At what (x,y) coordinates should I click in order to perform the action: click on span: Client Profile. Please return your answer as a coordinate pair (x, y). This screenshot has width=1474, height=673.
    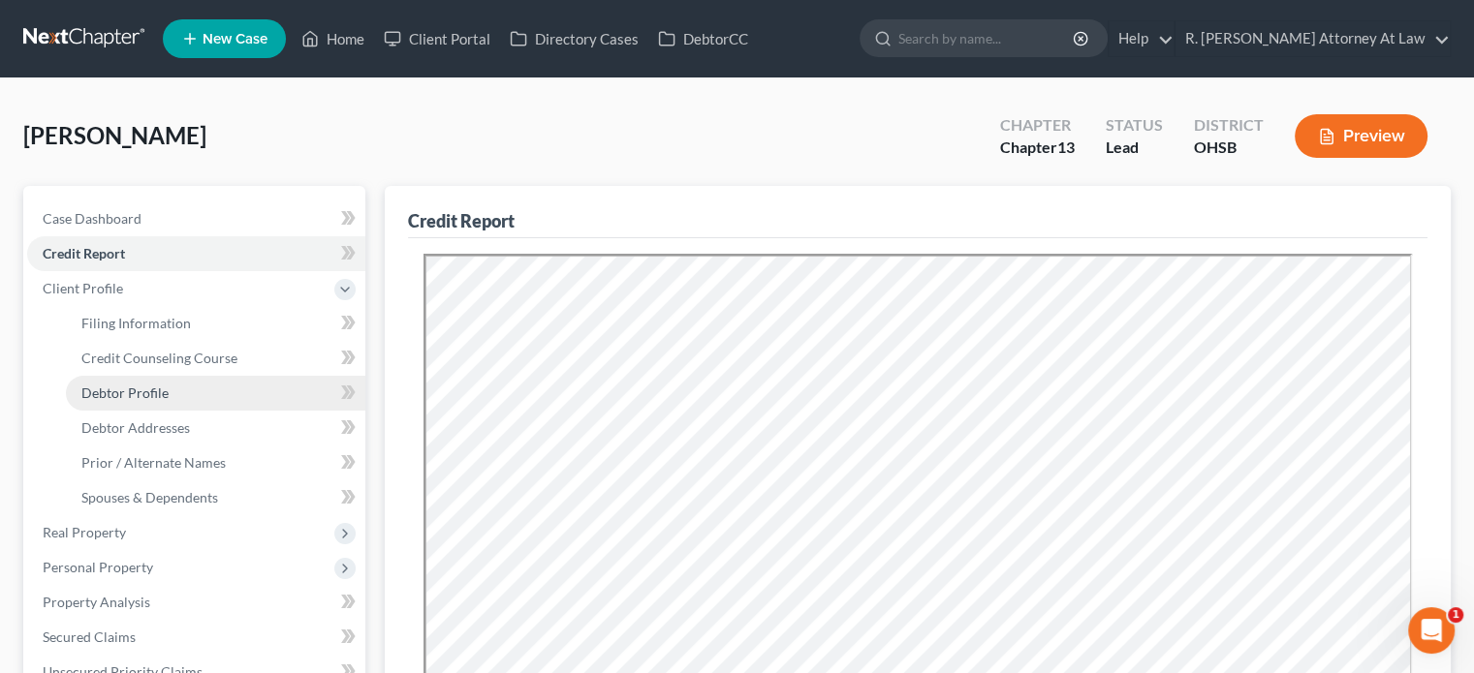
    Looking at the image, I should click on (82, 288).